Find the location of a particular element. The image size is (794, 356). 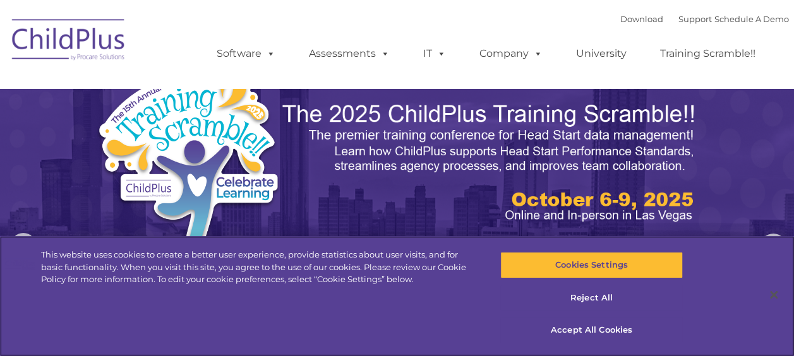

button: Accept All Cookies is located at coordinates (591, 330).